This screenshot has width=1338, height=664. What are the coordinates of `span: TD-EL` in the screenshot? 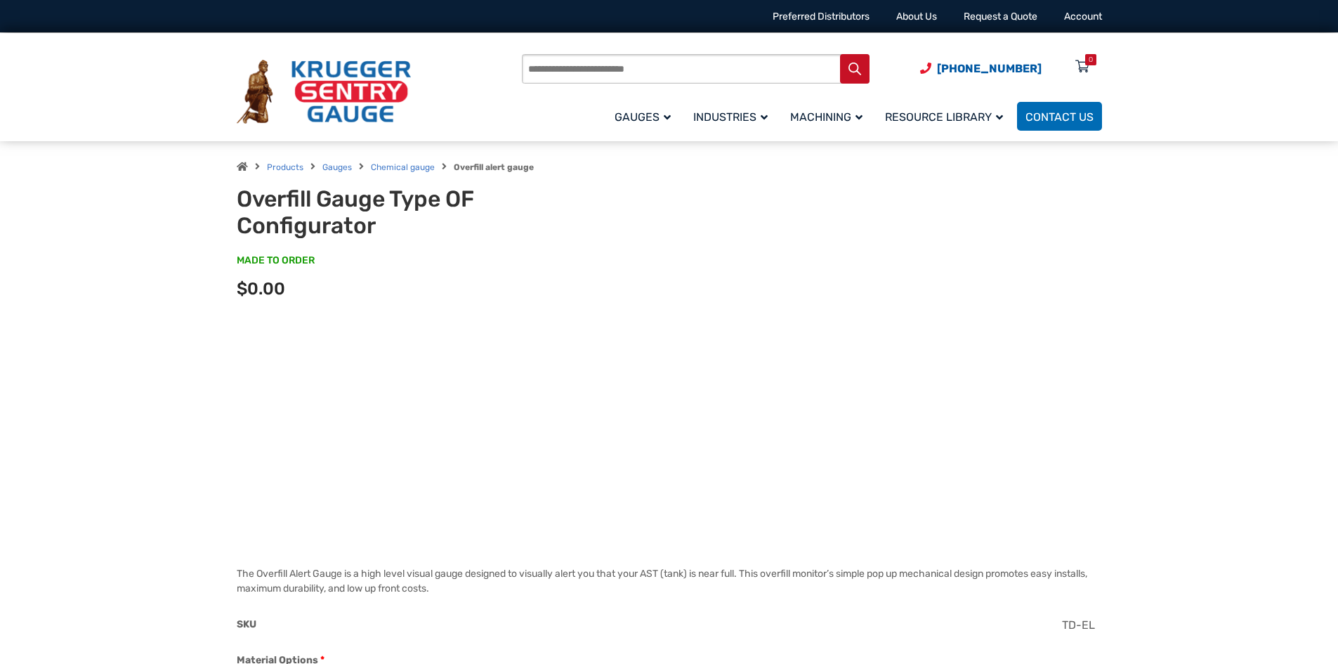 It's located at (1078, 624).